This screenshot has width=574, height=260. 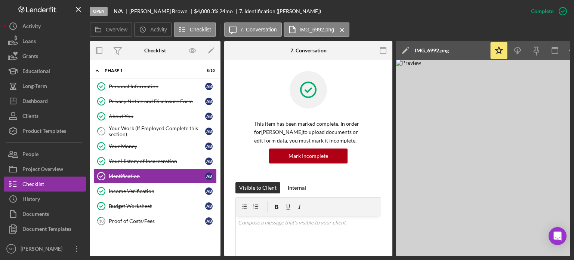 What do you see at coordinates (309, 50) in the screenshot?
I see `div: 7. Conversation` at bounding box center [309, 50].